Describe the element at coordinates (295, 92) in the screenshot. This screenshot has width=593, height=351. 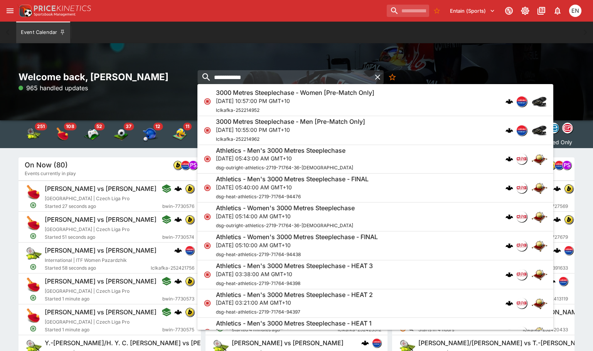
I see `h6: 3000 Metres Steeplechase - Women [Pre-Match Only]` at that location.